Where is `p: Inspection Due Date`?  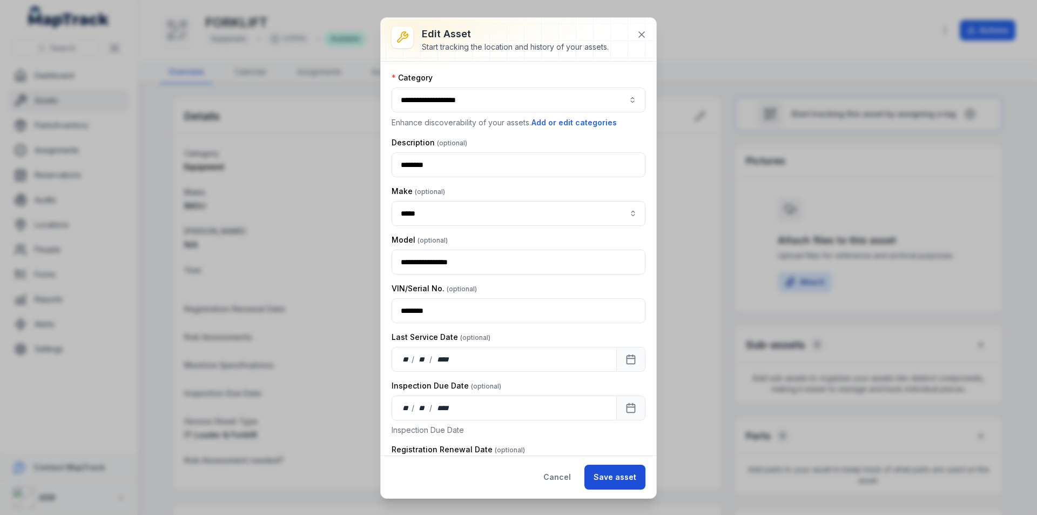
p: Inspection Due Date is located at coordinates (518, 430).